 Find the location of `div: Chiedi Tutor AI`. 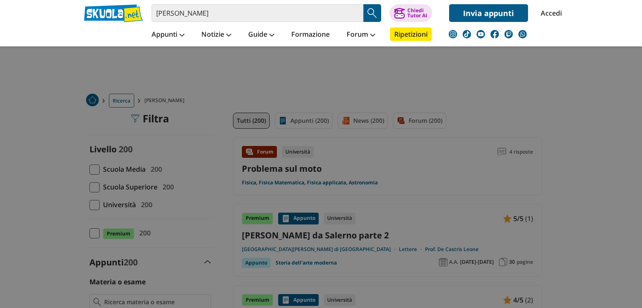

div: Chiedi Tutor AI is located at coordinates (417, 13).